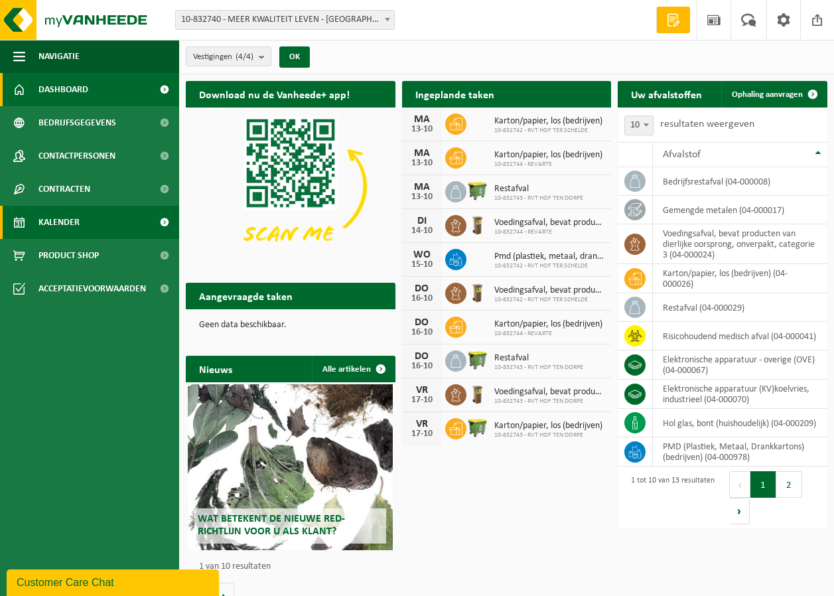 The image size is (834, 596). What do you see at coordinates (549, 257) in the screenshot?
I see `span: Pmd (plastiek, metaal, drankkartons) (bedrijven)` at bounding box center [549, 257].